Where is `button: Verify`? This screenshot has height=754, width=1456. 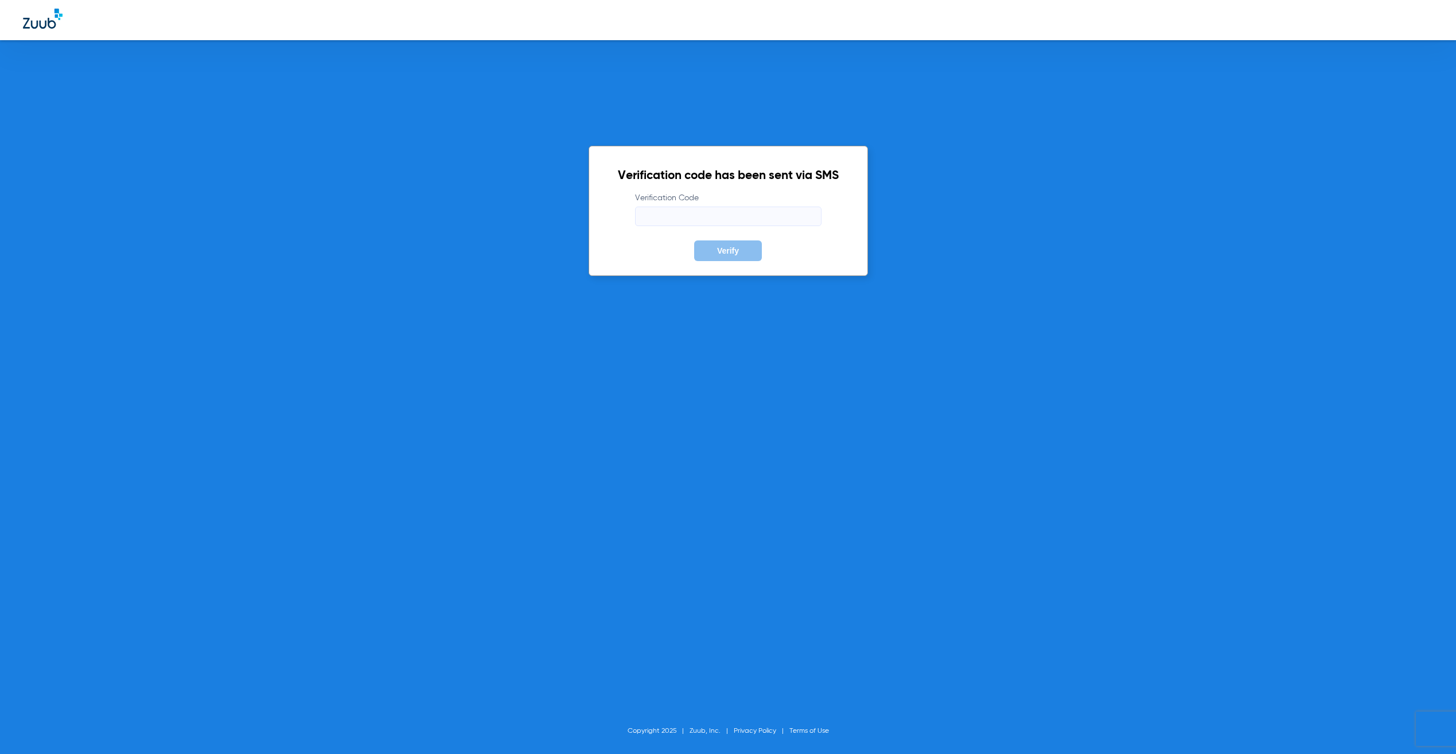 button: Verify is located at coordinates (728, 251).